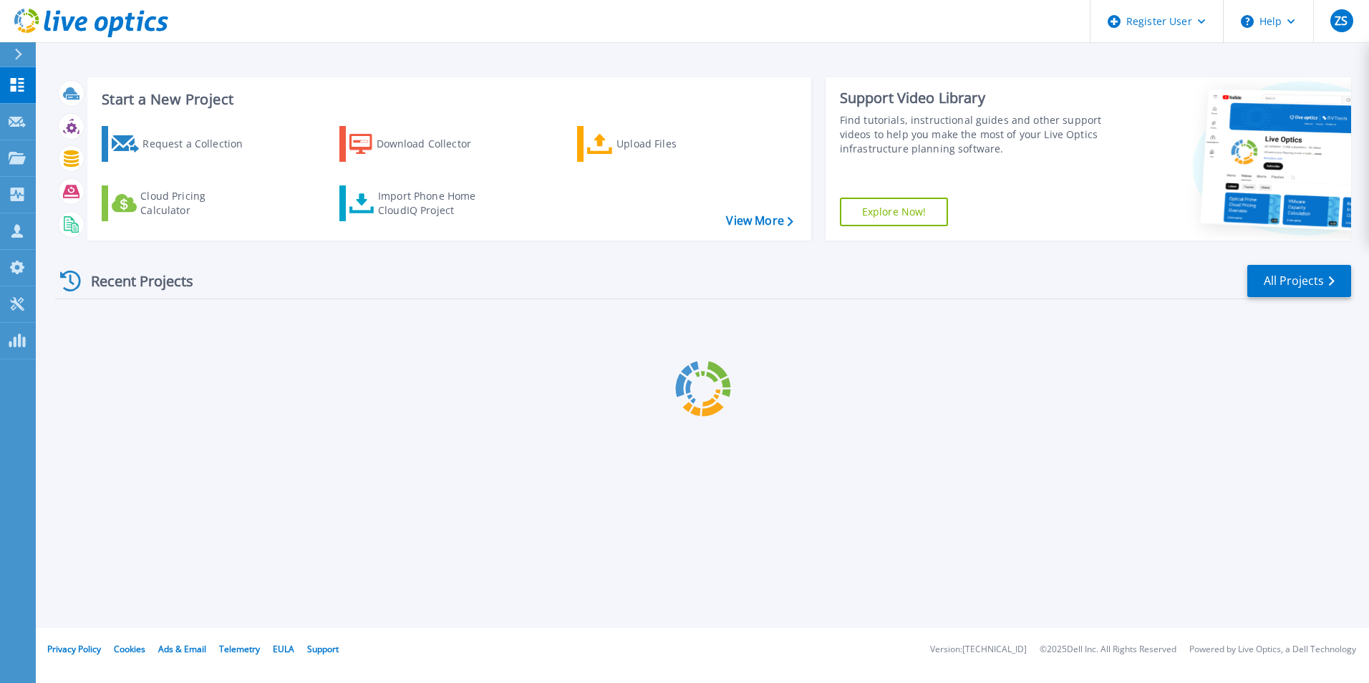 This screenshot has height=683, width=1369. Describe the element at coordinates (894, 212) in the screenshot. I see `a: Explore Now!` at that location.